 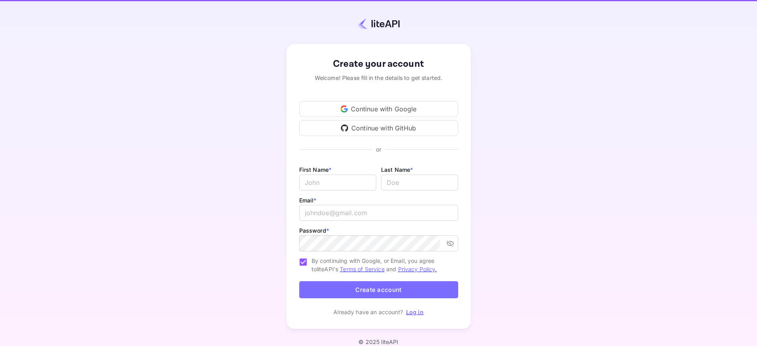 What do you see at coordinates (379, 212) in the screenshot?
I see `input: johndoe@gmail.com` at bounding box center [379, 212].